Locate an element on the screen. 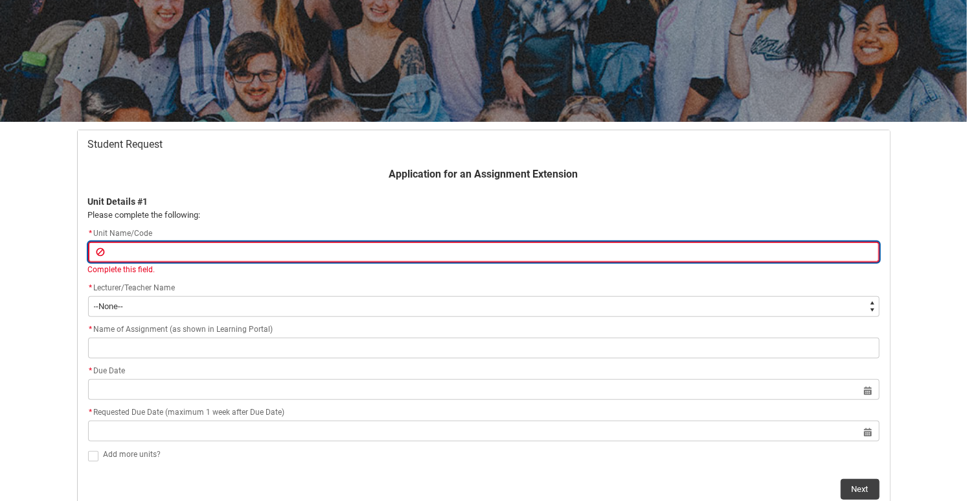  b: Application for an Assignment Extension is located at coordinates (484, 174).